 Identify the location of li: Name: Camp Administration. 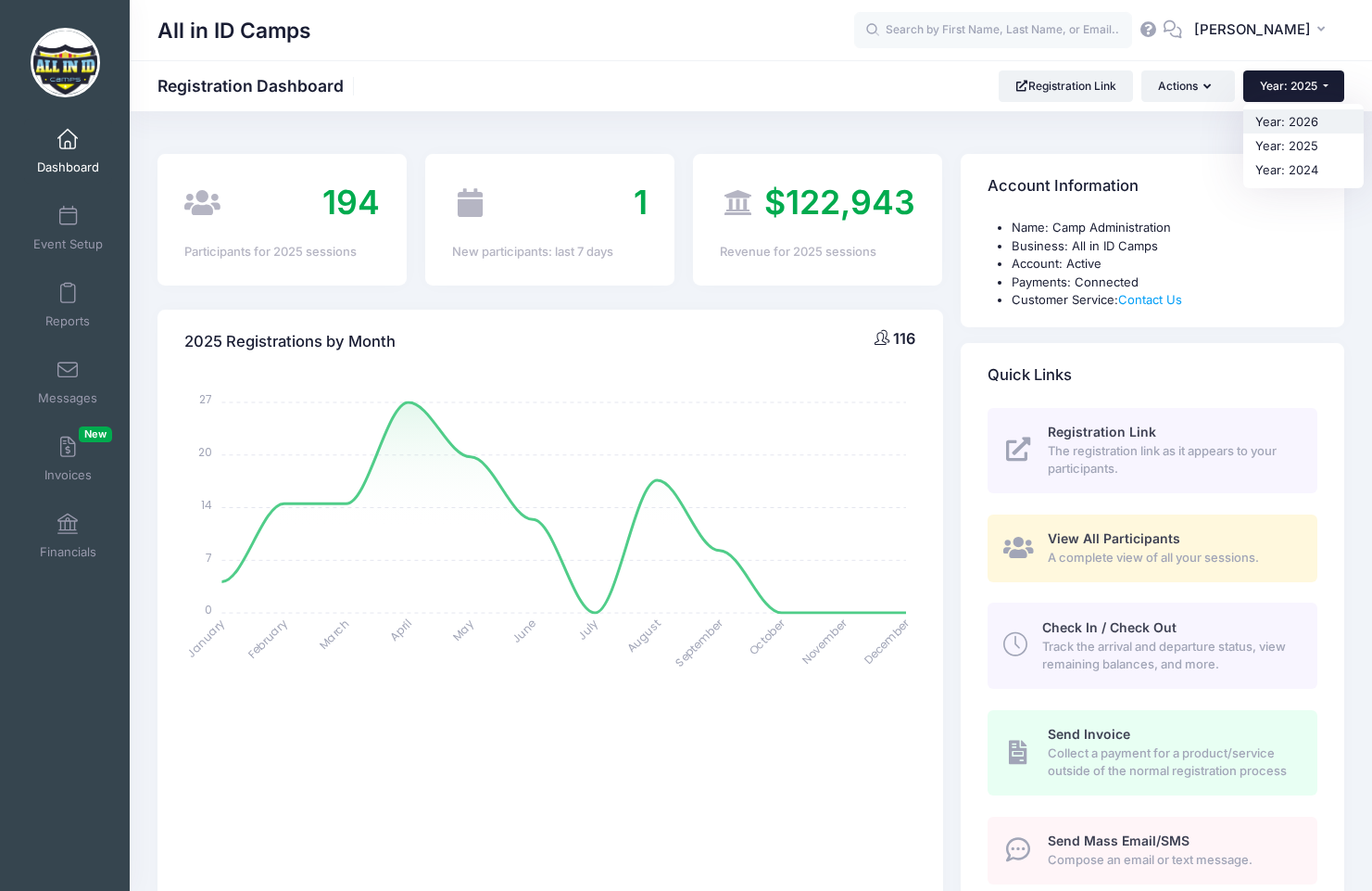
(1165, 228).